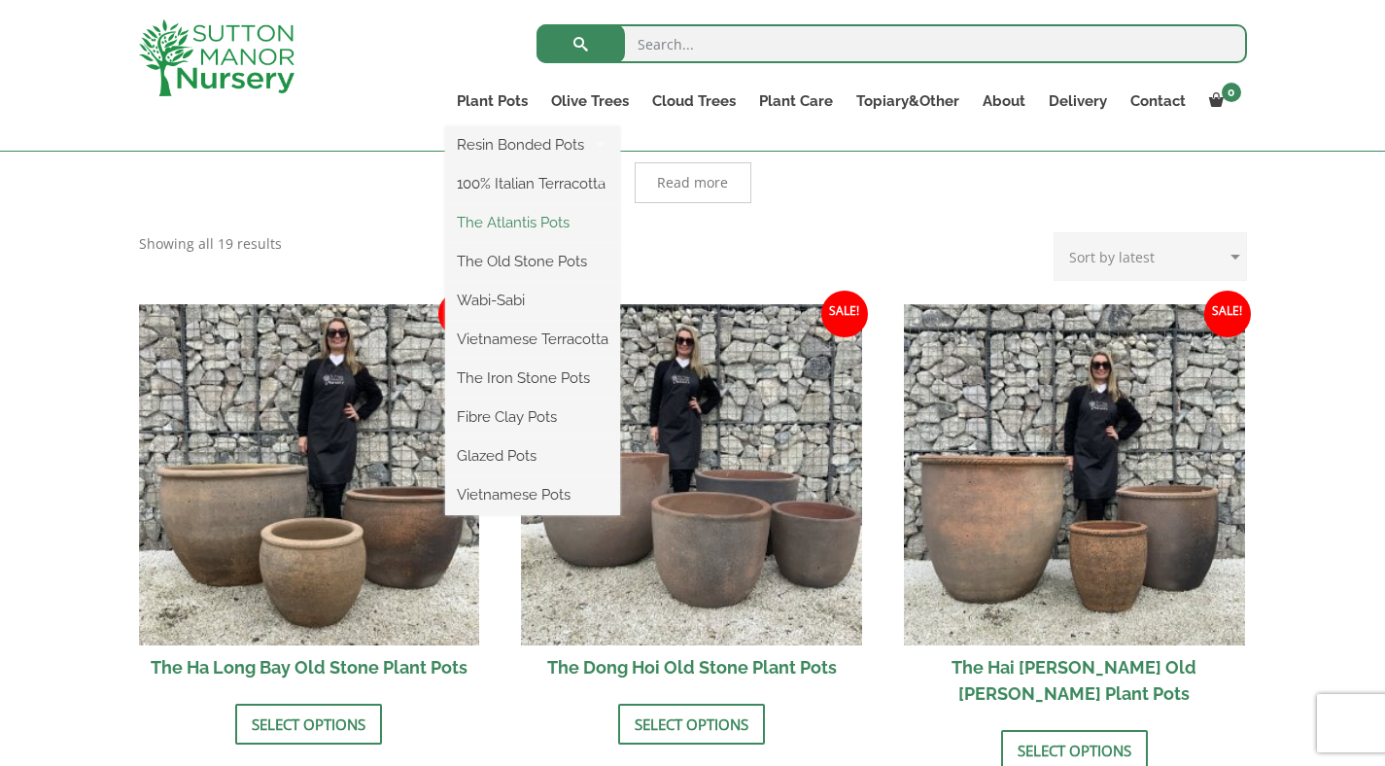  Describe the element at coordinates (691, 474) in the screenshot. I see `img: The Dong Hoi Old Stone Plant Pots` at that location.